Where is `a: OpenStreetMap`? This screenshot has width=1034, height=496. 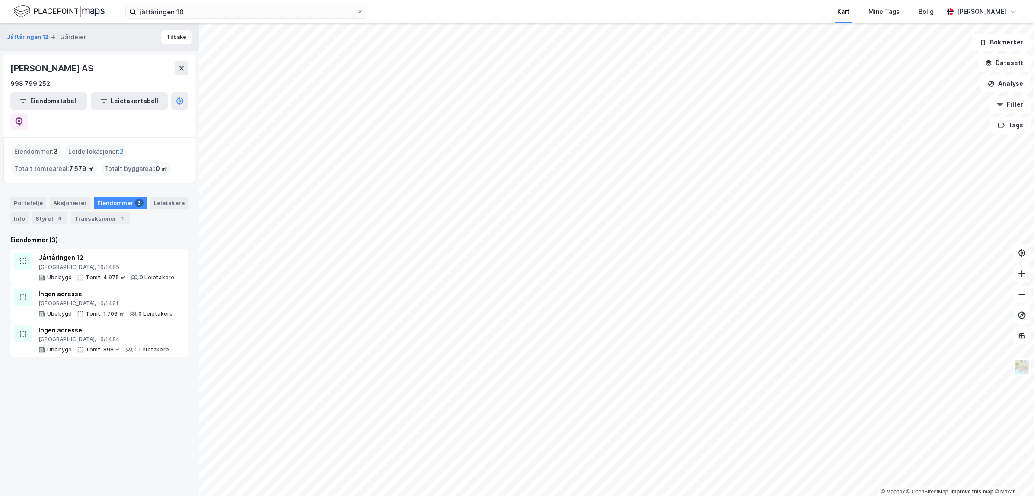
a: OpenStreetMap is located at coordinates (927, 492).